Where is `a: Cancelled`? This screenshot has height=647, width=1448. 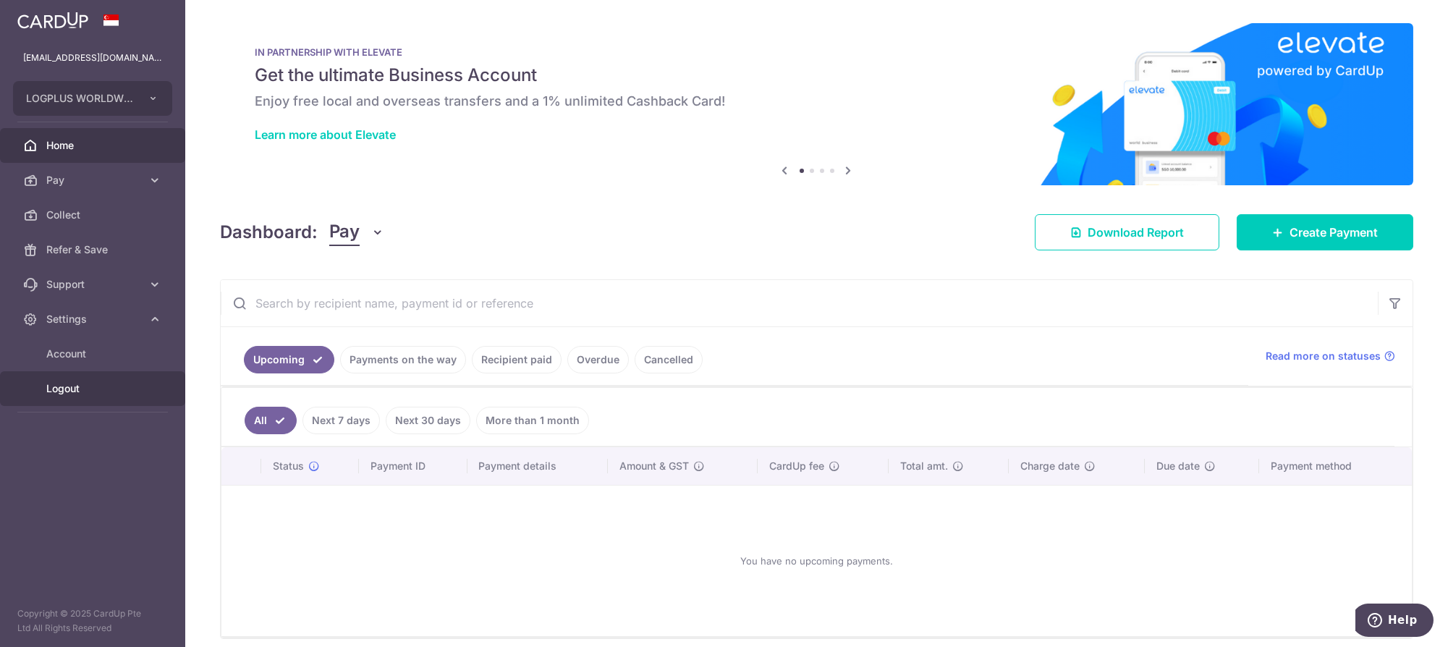
a: Cancelled is located at coordinates (668, 360).